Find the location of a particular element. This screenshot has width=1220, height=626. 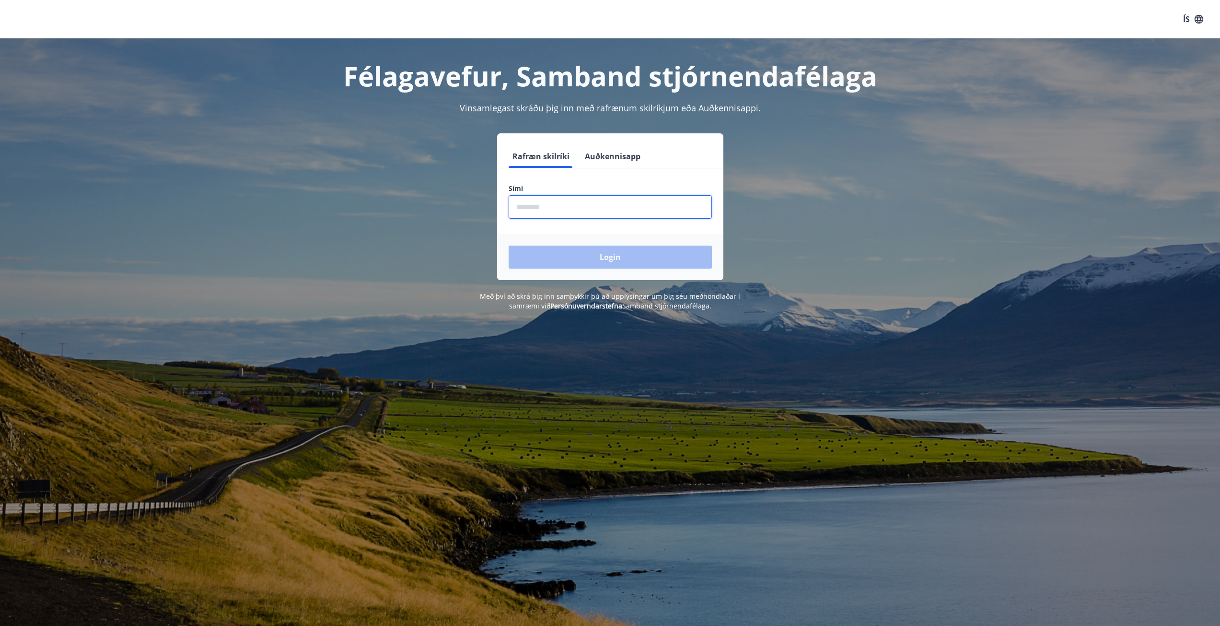

h1: Félagavefur, Samband stjórnendafélaga is located at coordinates (610, 76).